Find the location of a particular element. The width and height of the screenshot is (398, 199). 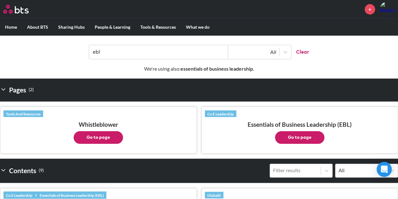

strong: essentials of business leadership is located at coordinates (217, 68).